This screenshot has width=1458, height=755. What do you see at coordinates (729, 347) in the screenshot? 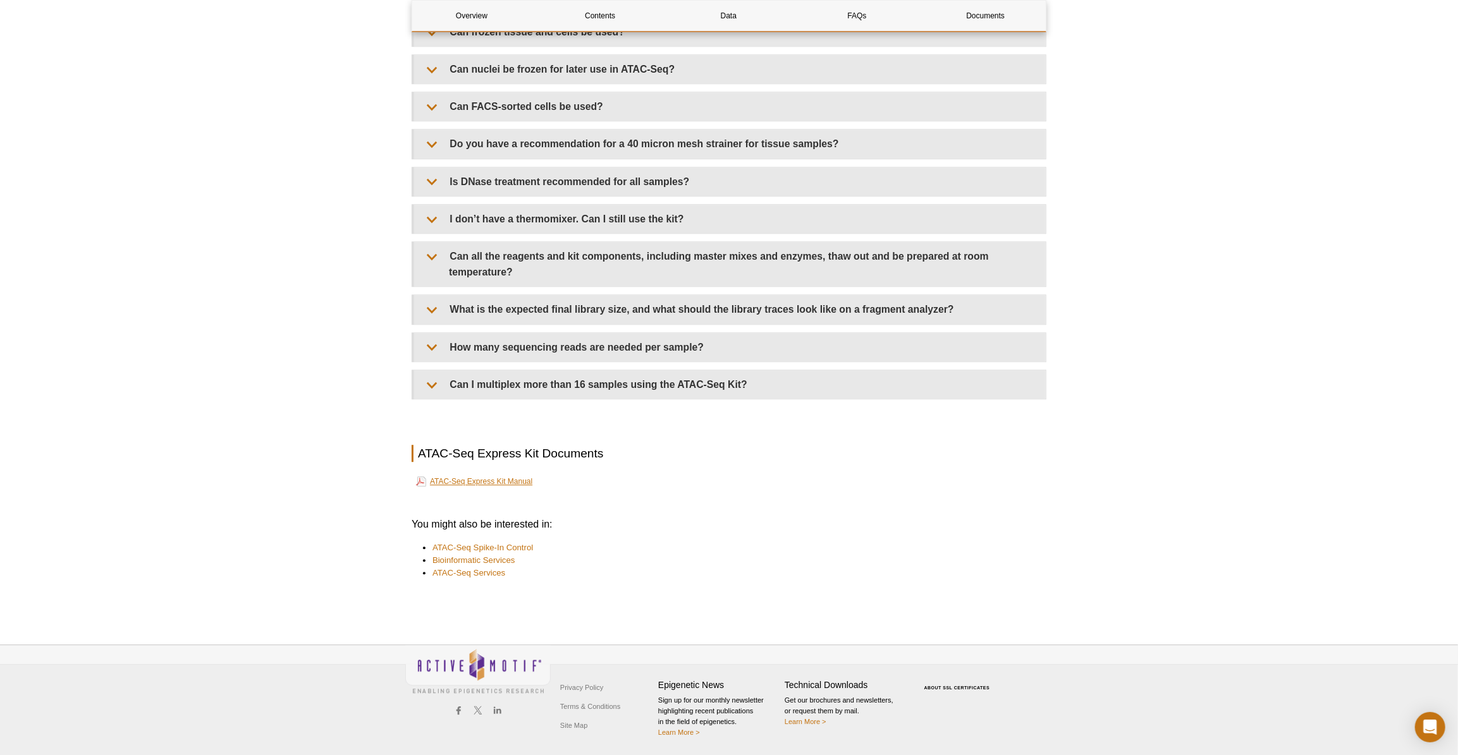
I see `summary: How many sequencing reads are needed per sample?` at bounding box center [729, 347].